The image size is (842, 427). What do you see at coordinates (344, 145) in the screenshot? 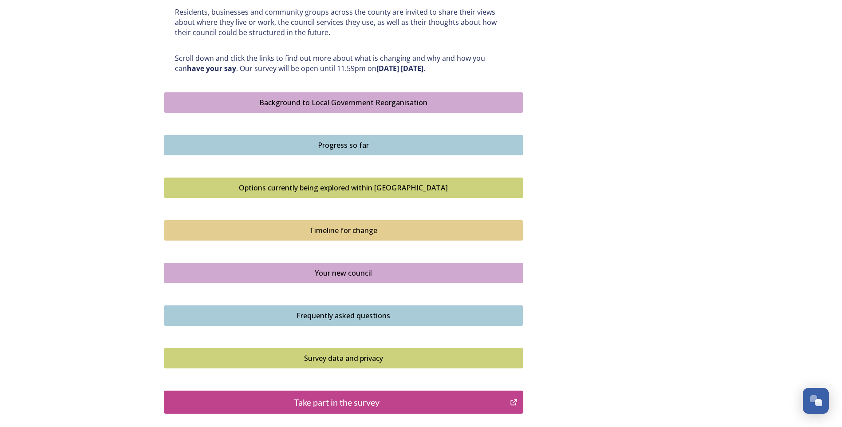
I see `div: Progress so far` at bounding box center [344, 145].